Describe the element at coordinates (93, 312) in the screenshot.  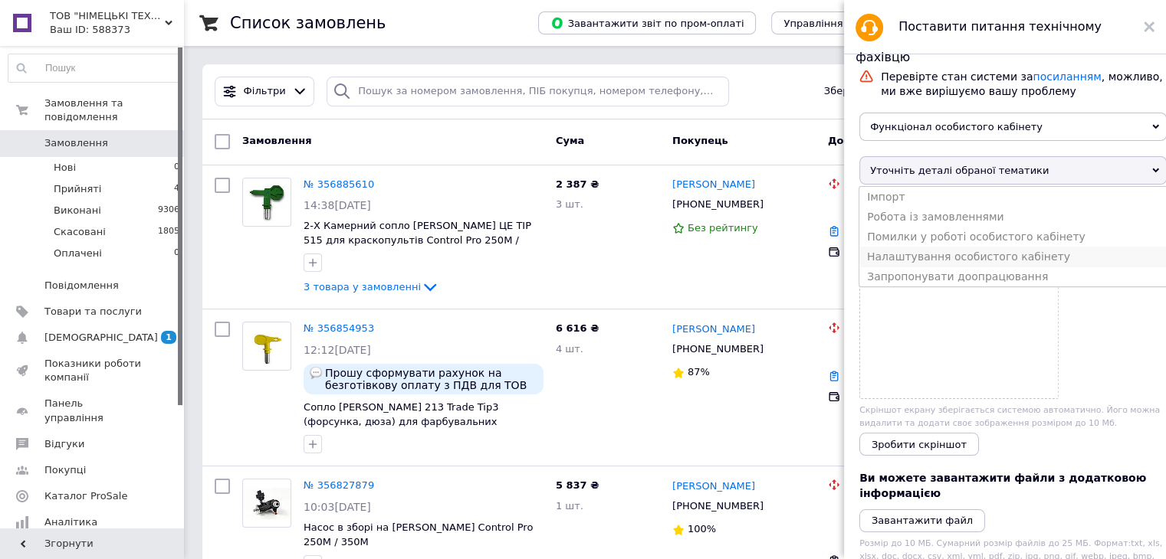
I see `span: Товари та послуги` at that location.